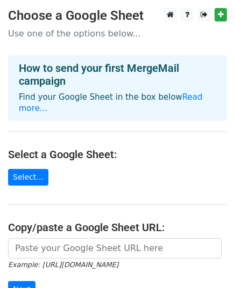 The height and width of the screenshot is (288, 235). What do you see at coordinates (117, 16) in the screenshot?
I see `h3: Choose a Google Sheet` at bounding box center [117, 16].